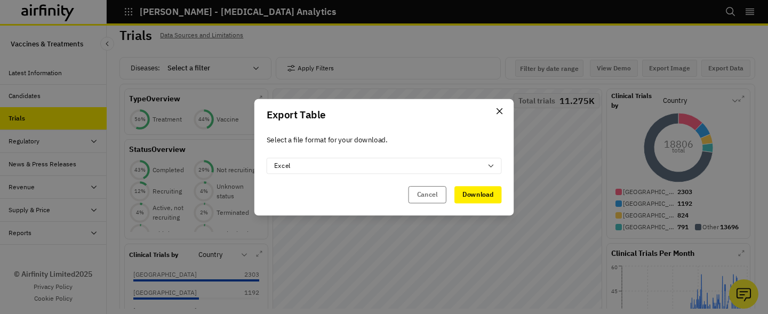 The width and height of the screenshot is (768, 314). I want to click on button: Close, so click(499, 111).